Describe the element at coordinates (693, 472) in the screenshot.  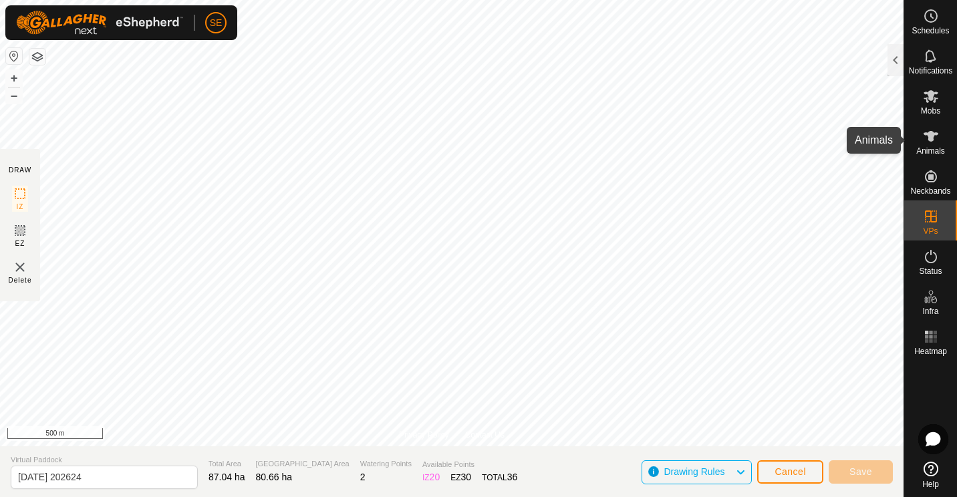
I see `span: Drawing Rules` at that location.